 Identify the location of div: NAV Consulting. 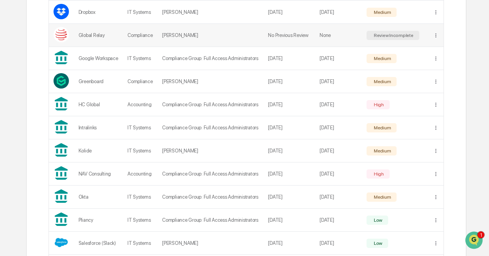
(99, 174).